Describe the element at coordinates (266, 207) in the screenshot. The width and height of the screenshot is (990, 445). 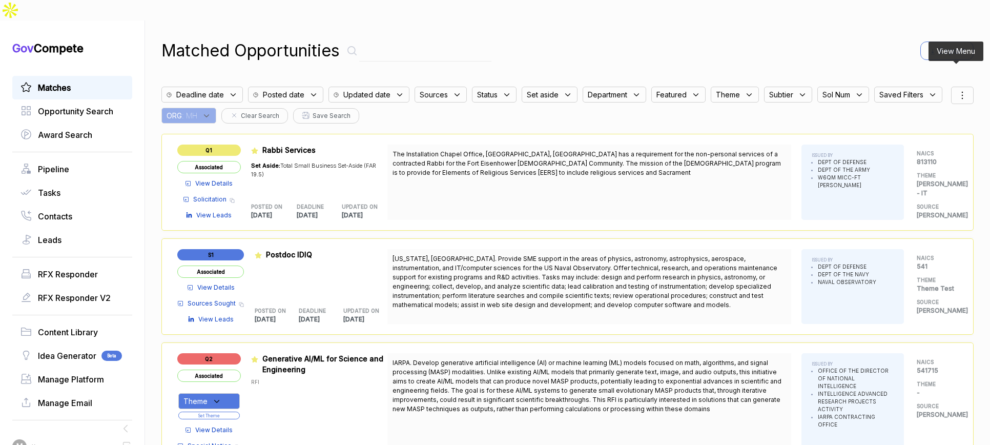
I see `h5: POSTED ON` at that location.